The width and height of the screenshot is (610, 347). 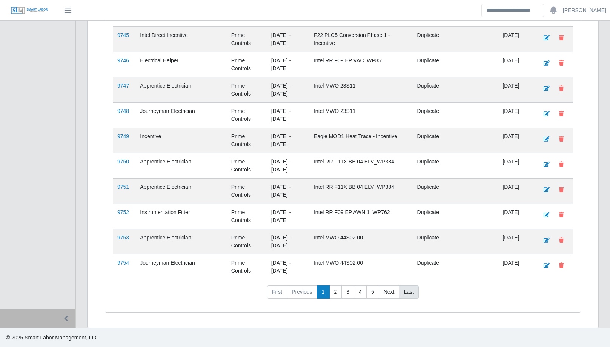 I want to click on td: Intel RR F09 EP AWN.1_WP762, so click(x=361, y=216).